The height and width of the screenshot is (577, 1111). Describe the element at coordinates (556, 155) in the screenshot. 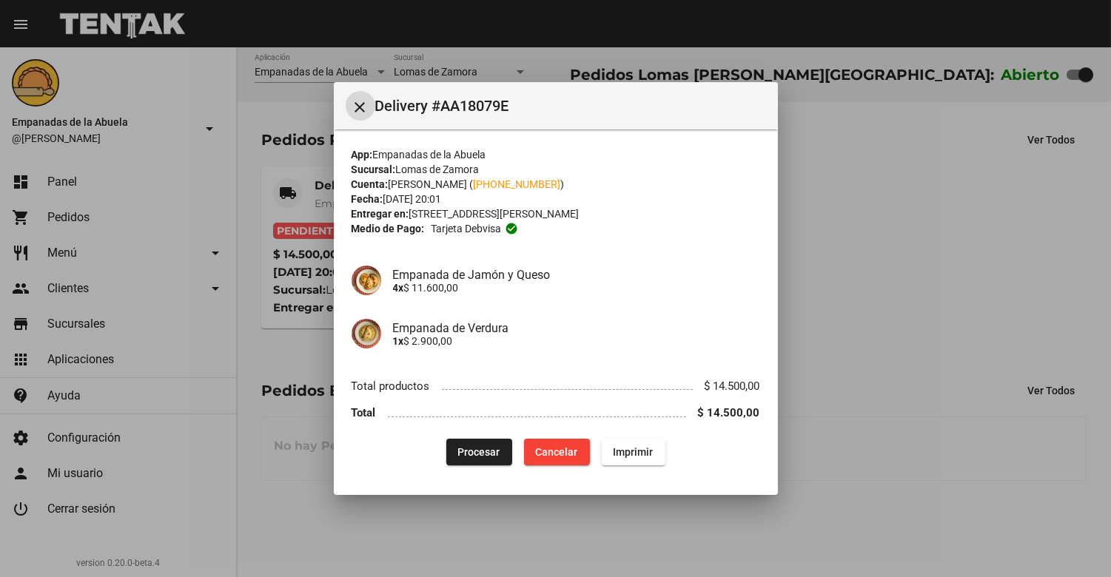

I see `div: Empanadas de la Abuela` at that location.